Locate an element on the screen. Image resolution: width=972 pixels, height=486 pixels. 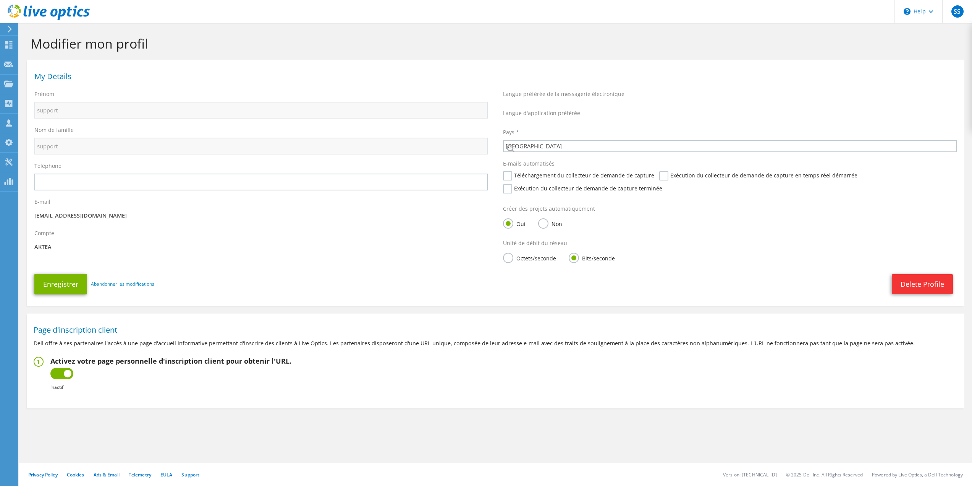
h2: Activez votre page personnelle d'inscription client pour obtenir l'URL. is located at coordinates (171, 361).